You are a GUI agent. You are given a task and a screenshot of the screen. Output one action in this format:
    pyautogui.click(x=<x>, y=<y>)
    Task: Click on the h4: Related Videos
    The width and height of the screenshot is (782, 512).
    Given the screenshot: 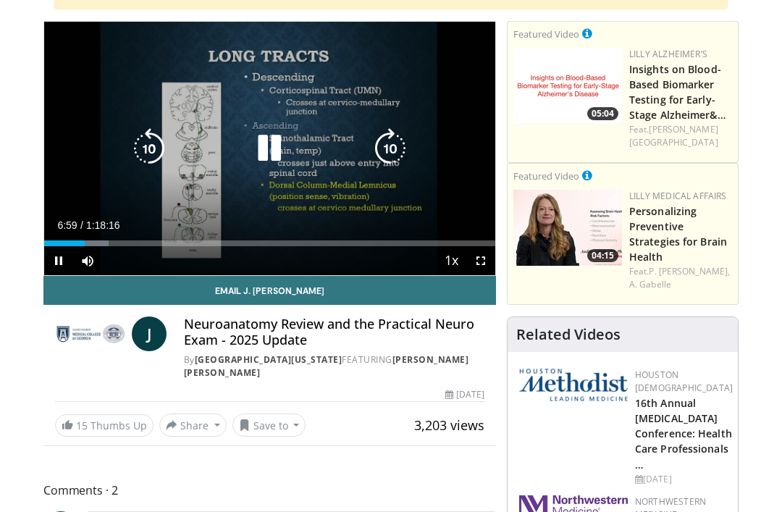 What is the action you would take?
    pyautogui.click(x=568, y=334)
    